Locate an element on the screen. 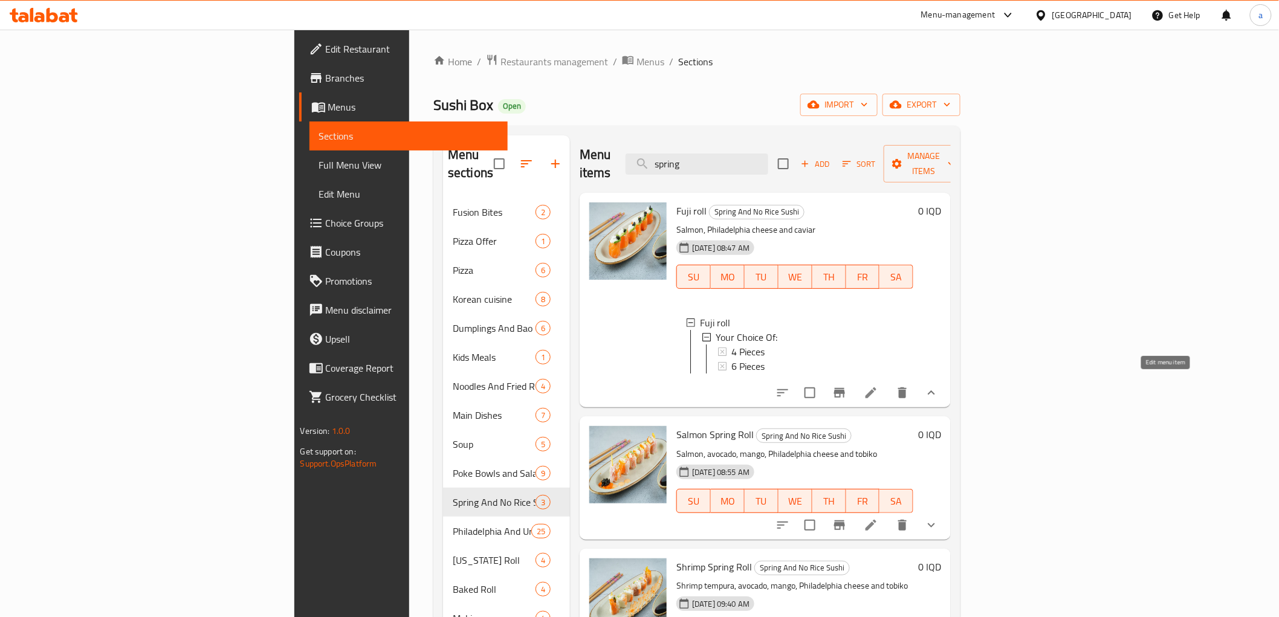 This screenshot has width=1279, height=617. span: Korean cuisine is located at coordinates (494, 299).